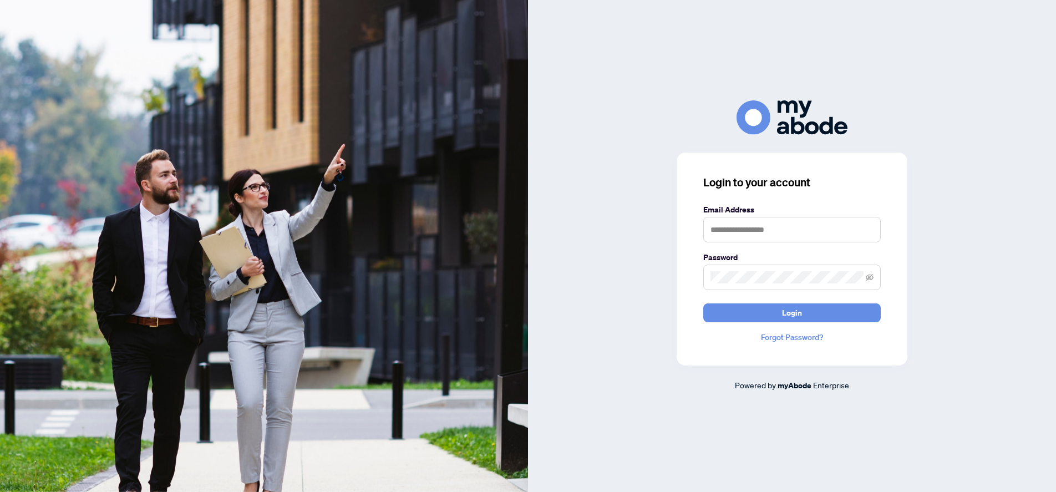 The width and height of the screenshot is (1056, 492). Describe the element at coordinates (755, 385) in the screenshot. I see `span: Powered by` at that location.